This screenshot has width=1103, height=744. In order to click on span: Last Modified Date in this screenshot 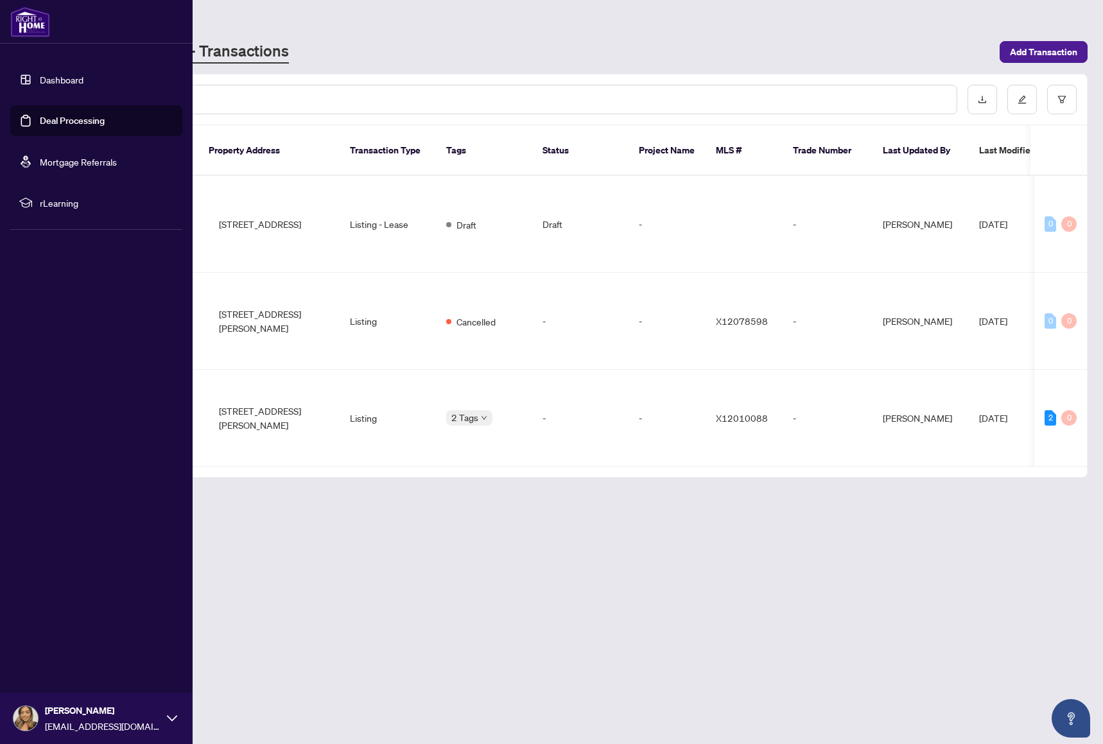, I will do `click(1018, 150)`.